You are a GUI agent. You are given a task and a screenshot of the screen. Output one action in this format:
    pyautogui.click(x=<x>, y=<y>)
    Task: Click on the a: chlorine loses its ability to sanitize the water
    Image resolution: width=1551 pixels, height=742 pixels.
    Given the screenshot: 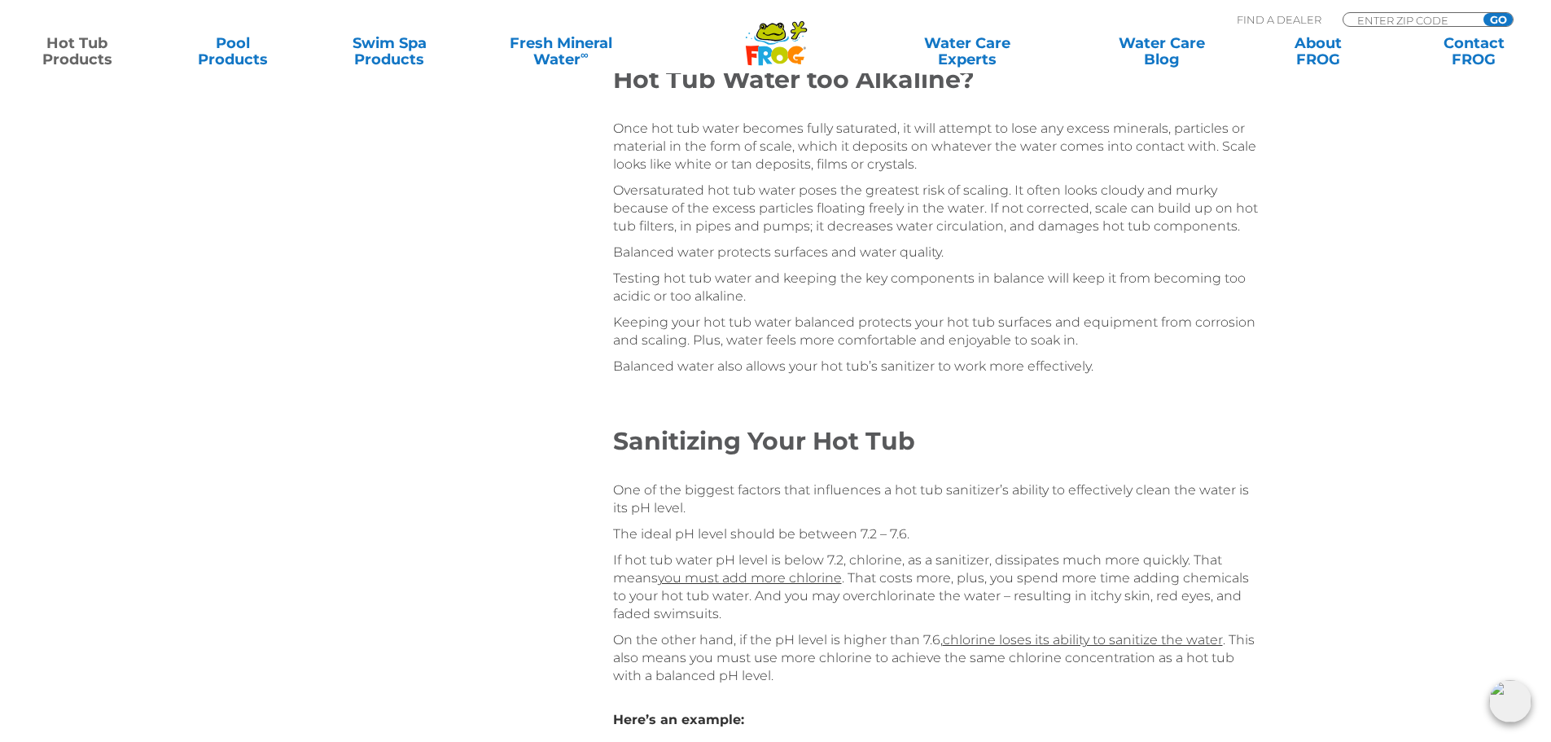 What is the action you would take?
    pyautogui.click(x=1083, y=639)
    